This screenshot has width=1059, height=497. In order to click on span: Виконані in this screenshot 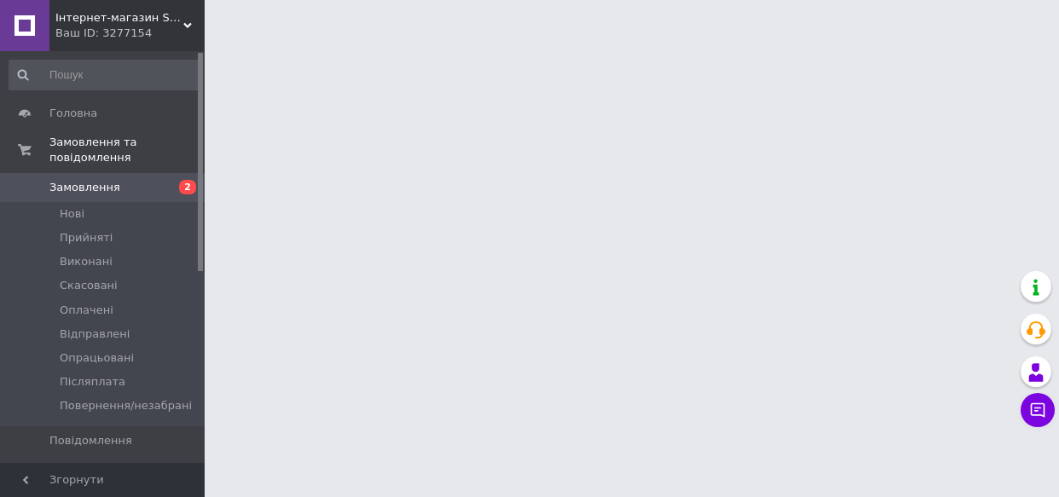, I will do `click(86, 262)`.